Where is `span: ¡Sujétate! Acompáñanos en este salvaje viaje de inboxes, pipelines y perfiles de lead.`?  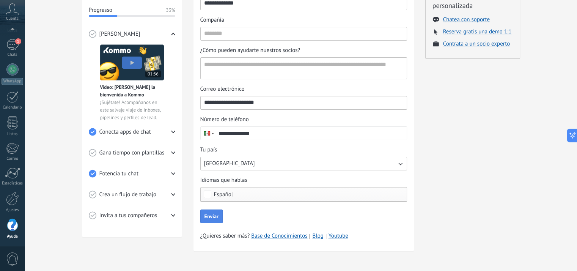 span: ¡Sujétate! Acompáñanos en este salvaje viaje de inboxes, pipelines y perfiles de lead. is located at coordinates (132, 110).